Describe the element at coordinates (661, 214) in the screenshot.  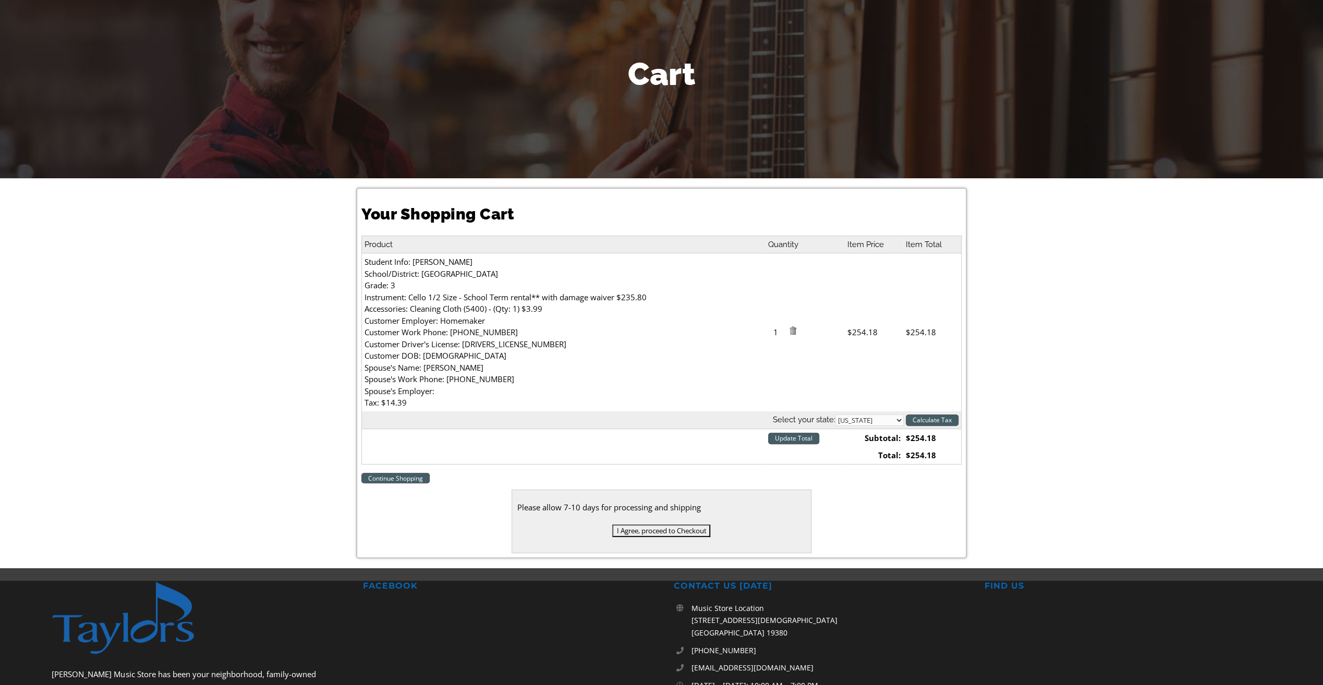
I see `h1: Your Shopping Cart` at that location.